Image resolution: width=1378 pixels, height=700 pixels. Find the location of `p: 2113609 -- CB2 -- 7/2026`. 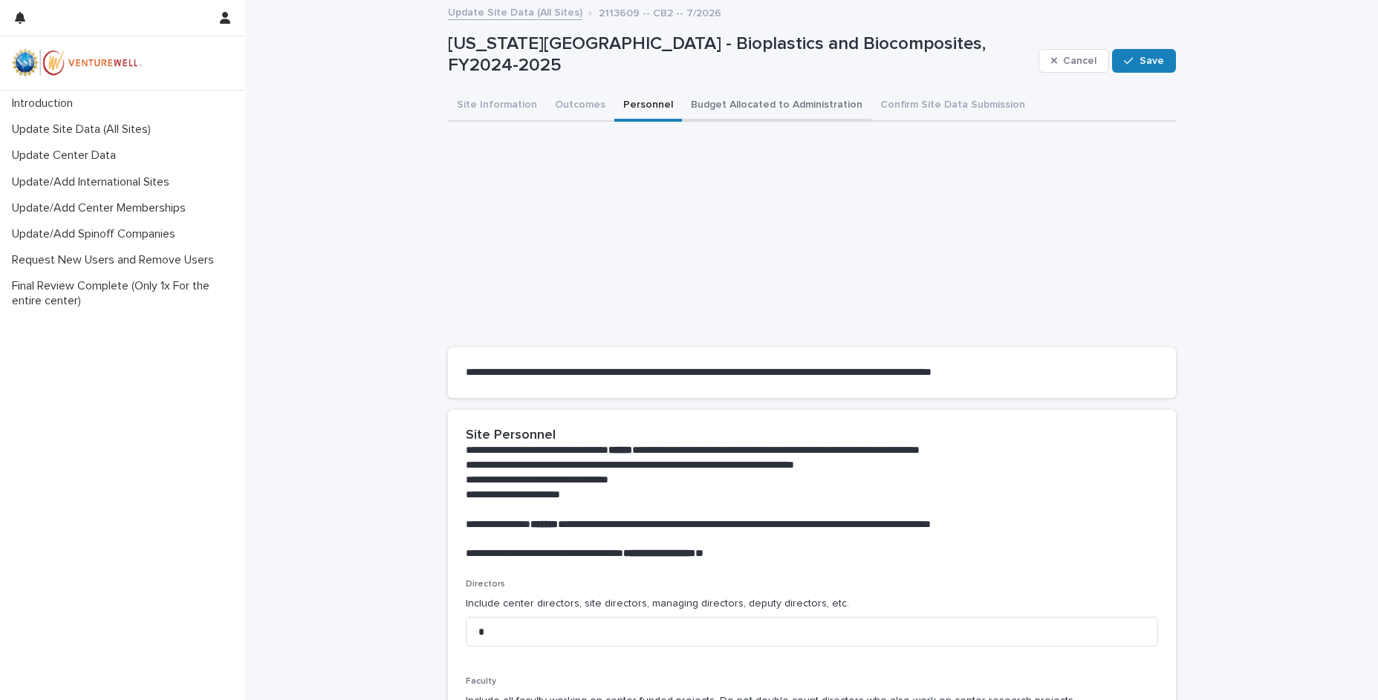

p: 2113609 -- CB2 -- 7/2026 is located at coordinates (659, 12).